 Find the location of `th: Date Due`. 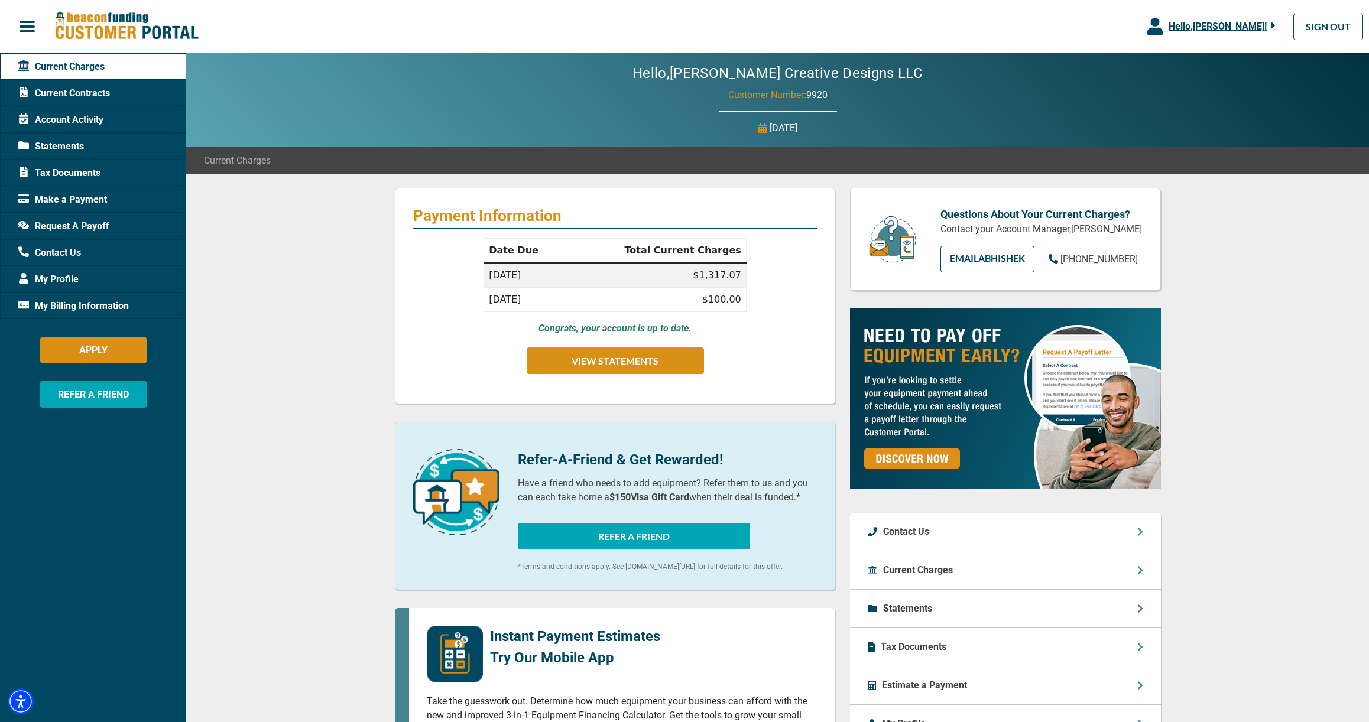

th: Date Due is located at coordinates (526, 251).